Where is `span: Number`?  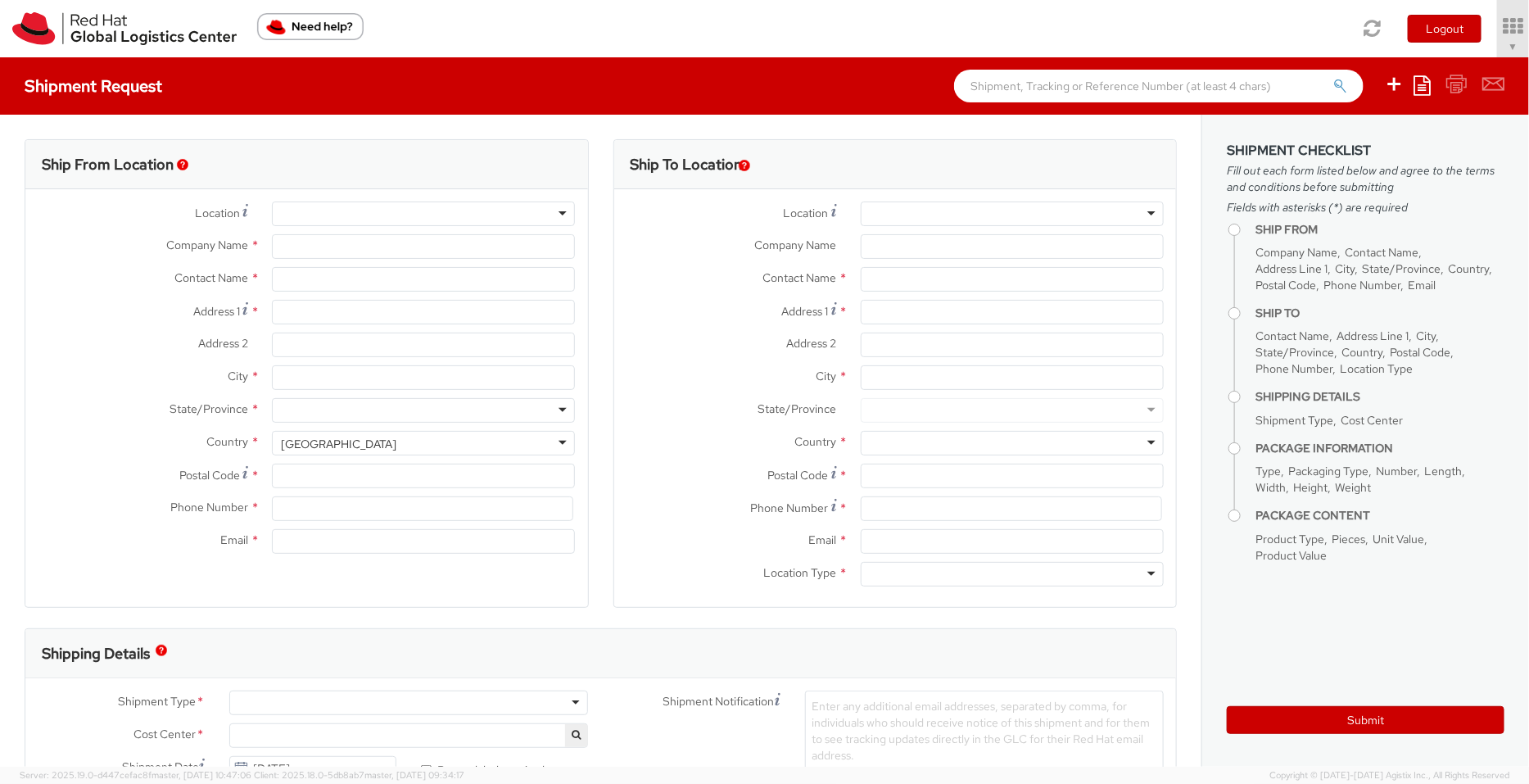
span: Number is located at coordinates (1397, 470).